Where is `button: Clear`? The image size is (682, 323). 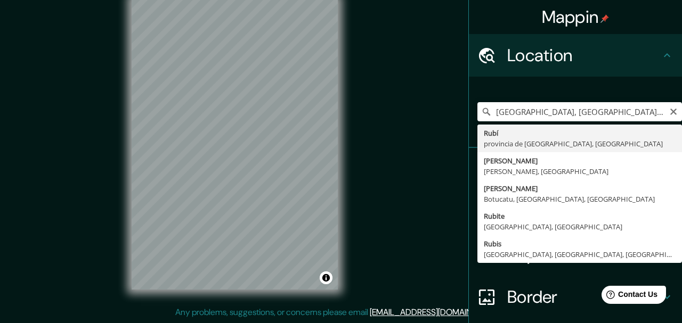 button: Clear is located at coordinates (673, 111).